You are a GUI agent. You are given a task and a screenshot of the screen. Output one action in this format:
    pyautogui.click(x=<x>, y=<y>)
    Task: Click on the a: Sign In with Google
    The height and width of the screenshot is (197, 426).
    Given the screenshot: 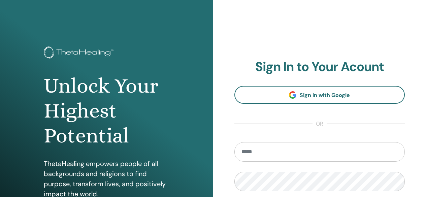 What is the action you would take?
    pyautogui.click(x=320, y=95)
    